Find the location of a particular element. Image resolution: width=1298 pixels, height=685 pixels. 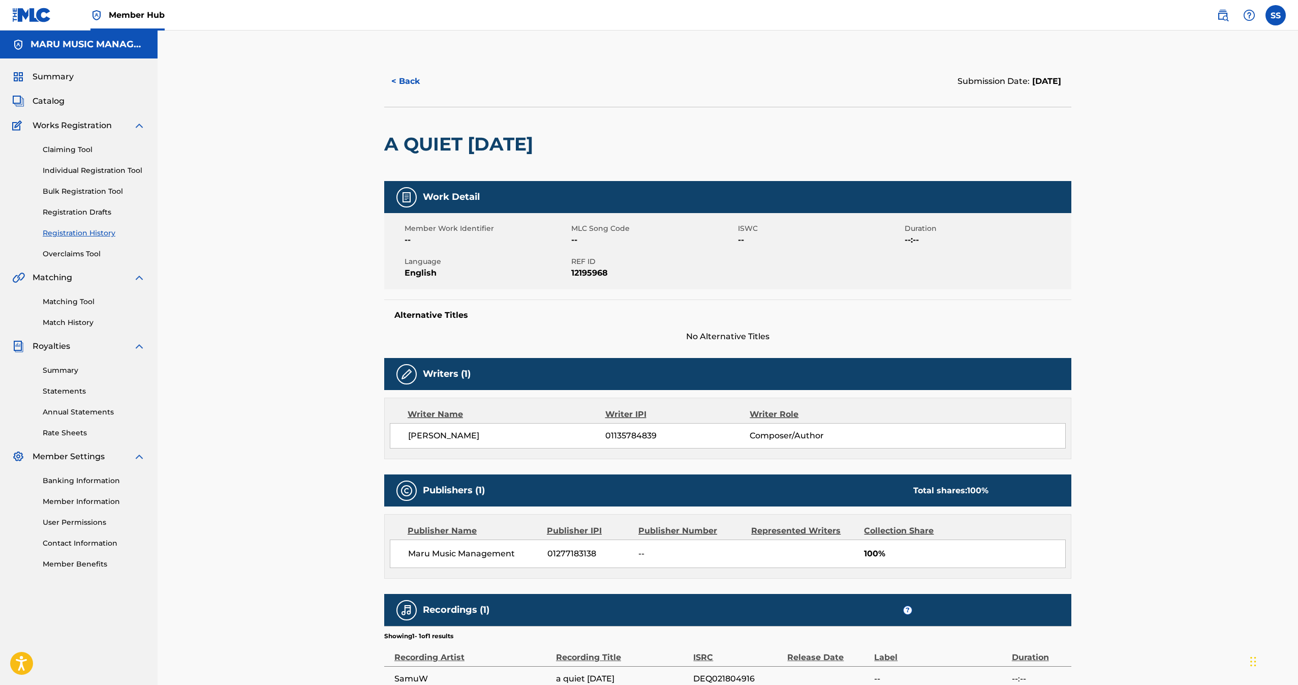

h5: Alternative Titles is located at coordinates (728, 315).